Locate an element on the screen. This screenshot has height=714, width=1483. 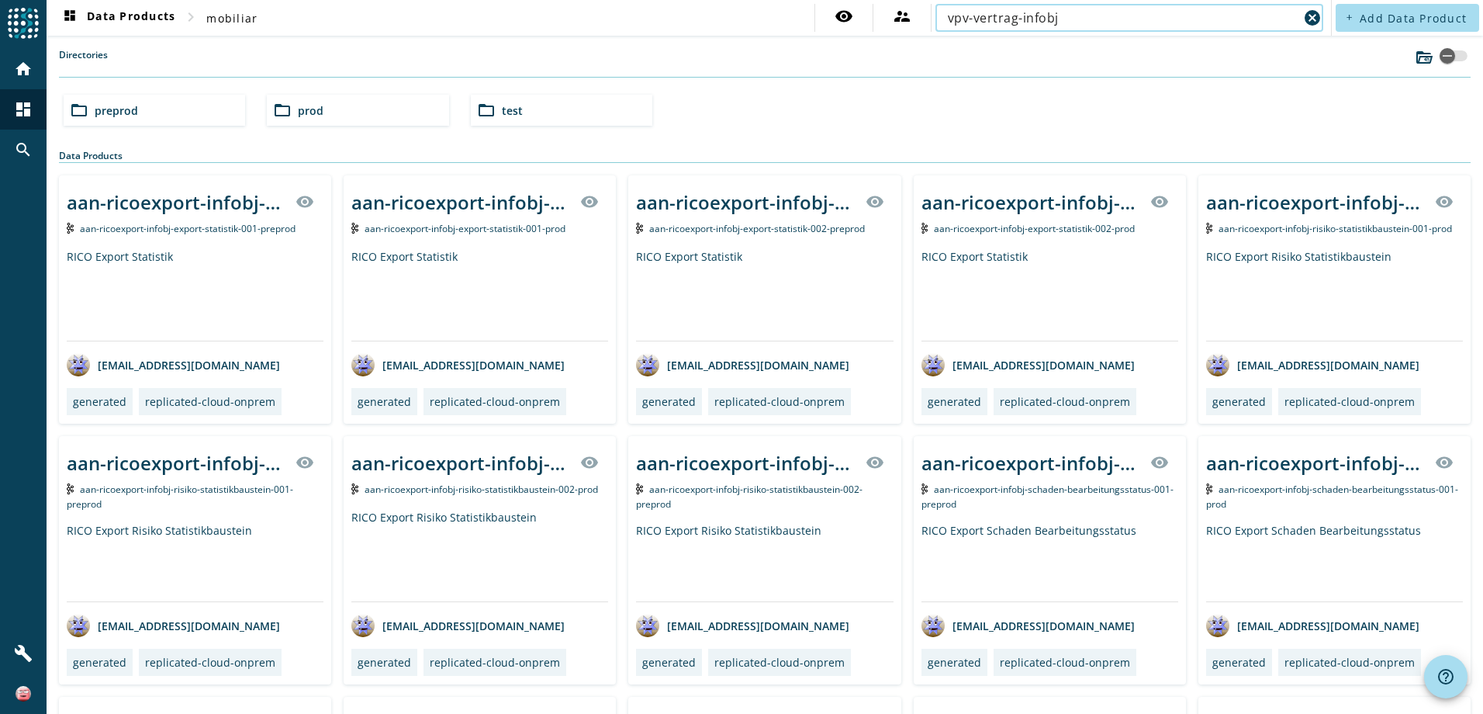
span: prod is located at coordinates (310, 110).